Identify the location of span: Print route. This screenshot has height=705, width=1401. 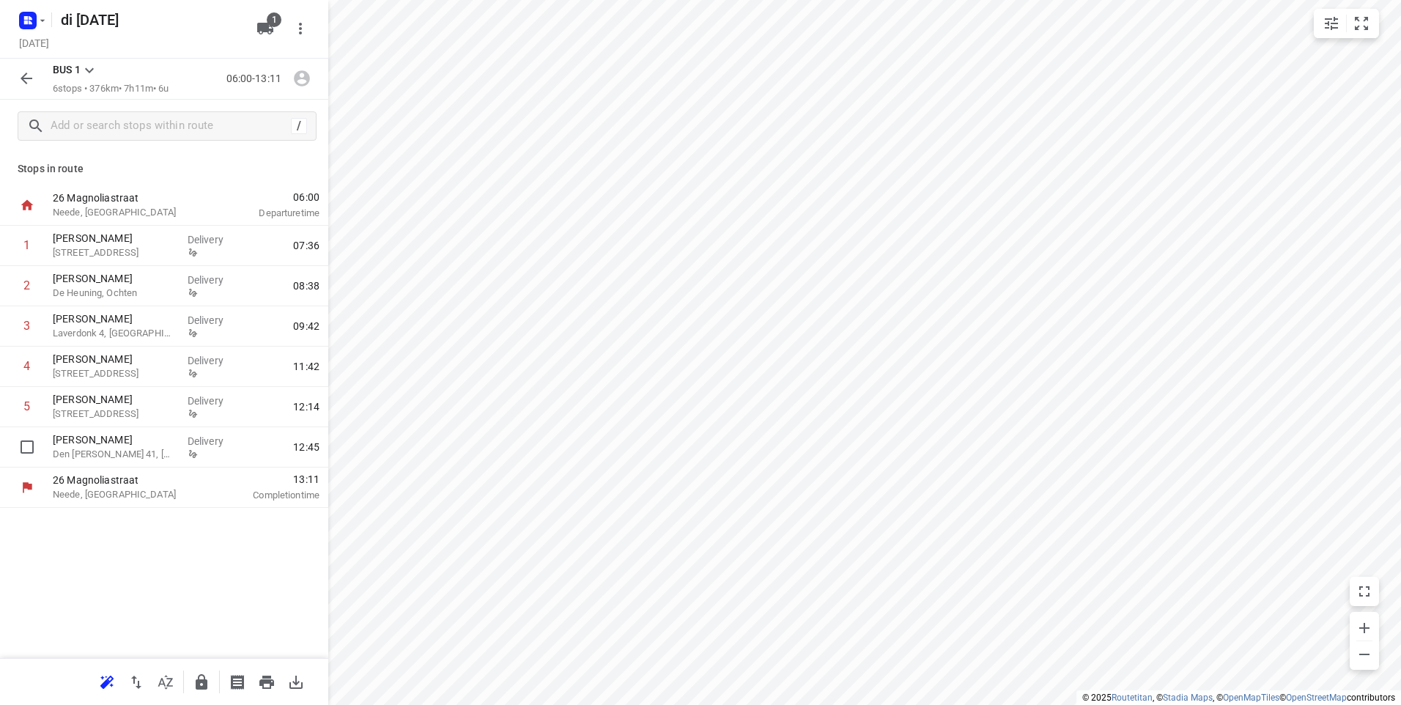
(267, 681).